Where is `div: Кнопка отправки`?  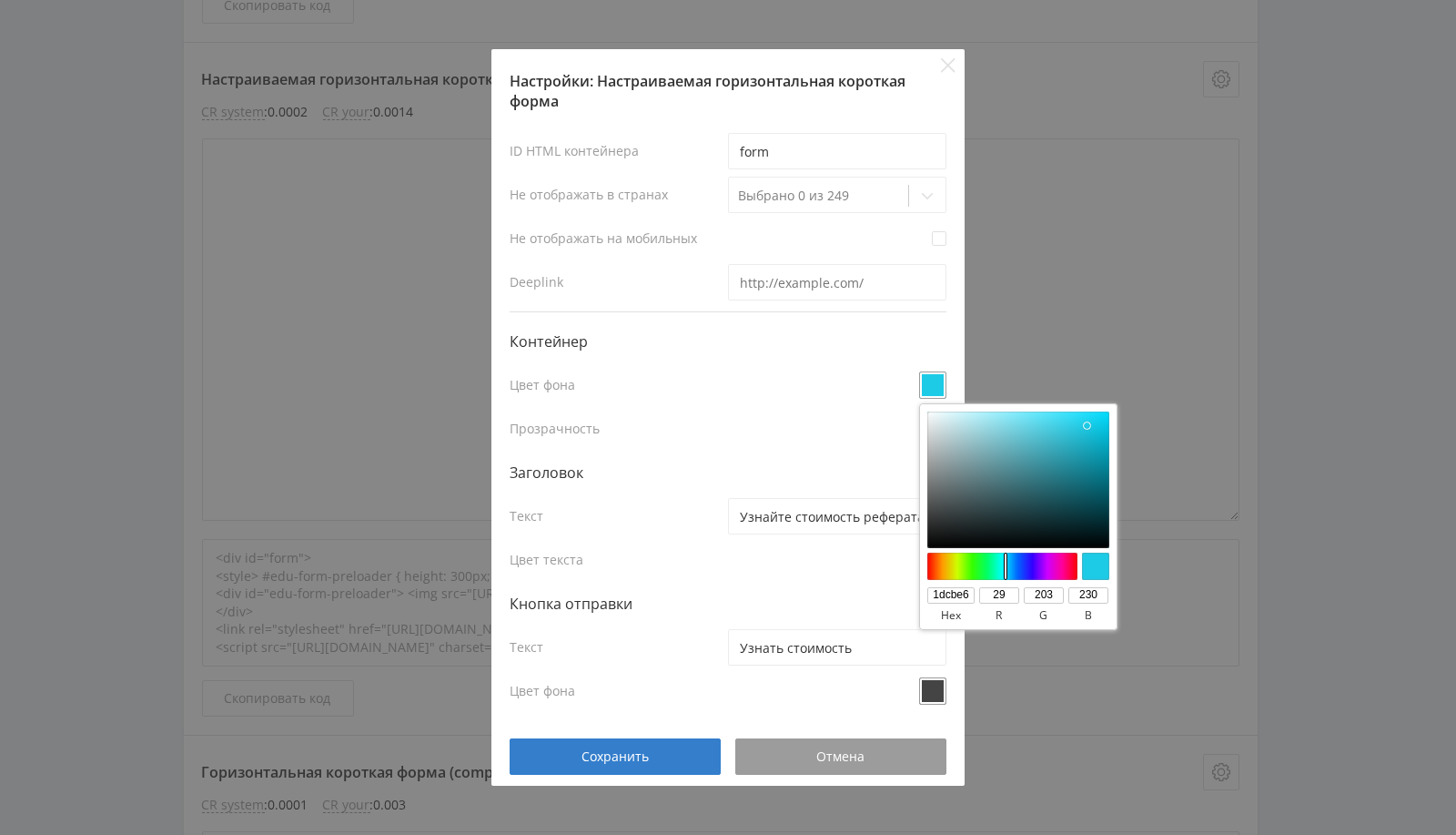 div: Кнопка отправки is located at coordinates (728, 603).